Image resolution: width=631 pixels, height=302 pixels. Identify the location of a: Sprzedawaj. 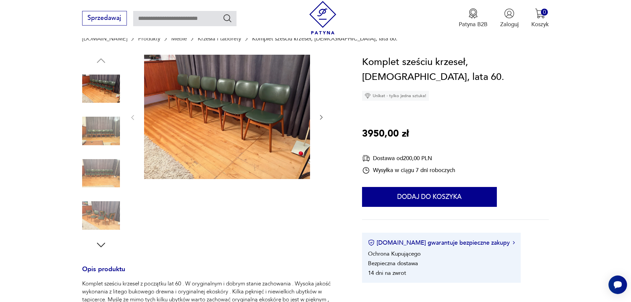
(104, 19).